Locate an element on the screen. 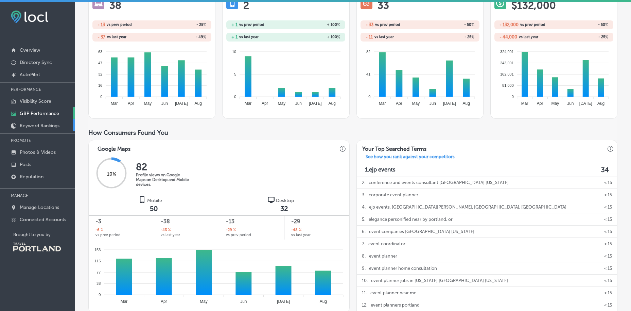 The width and height of the screenshot is (631, 311). p: Directory Sync is located at coordinates (36, 62).